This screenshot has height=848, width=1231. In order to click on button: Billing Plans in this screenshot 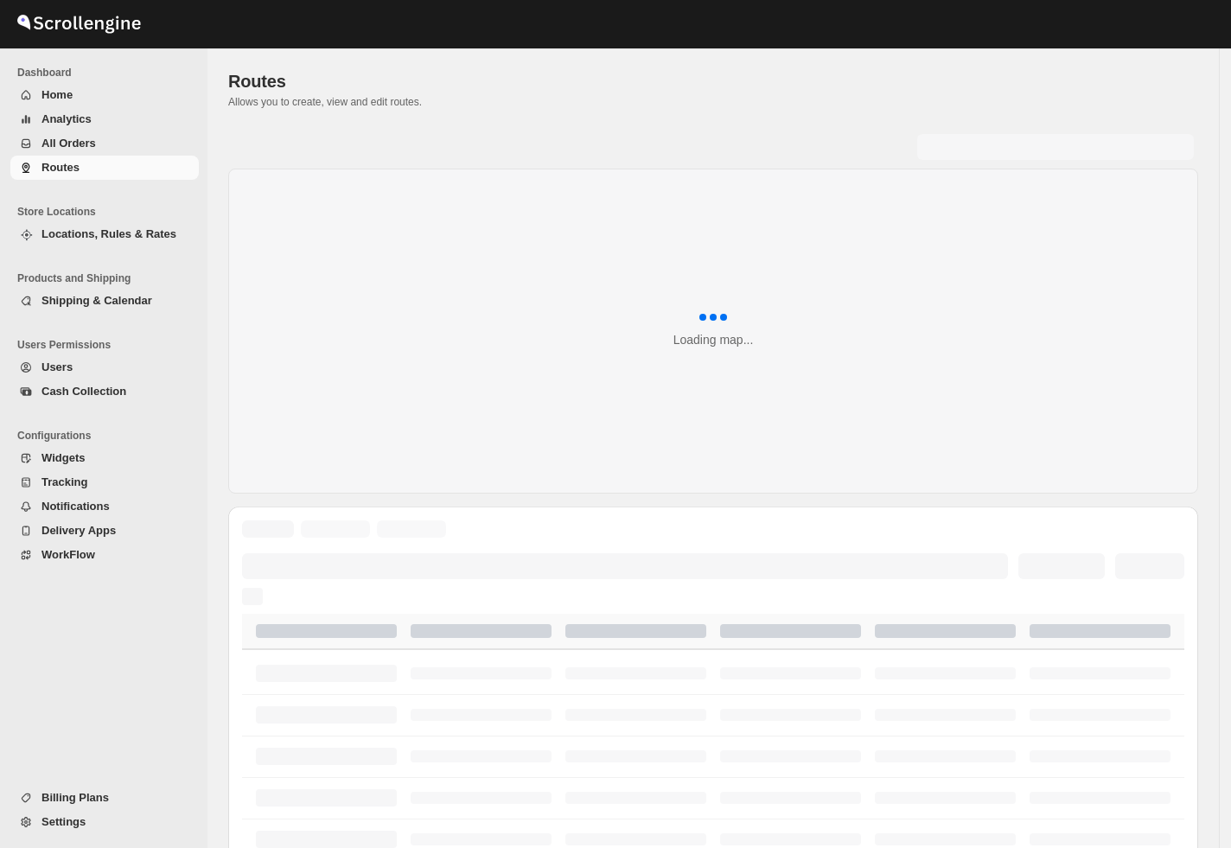, I will do `click(105, 798)`.